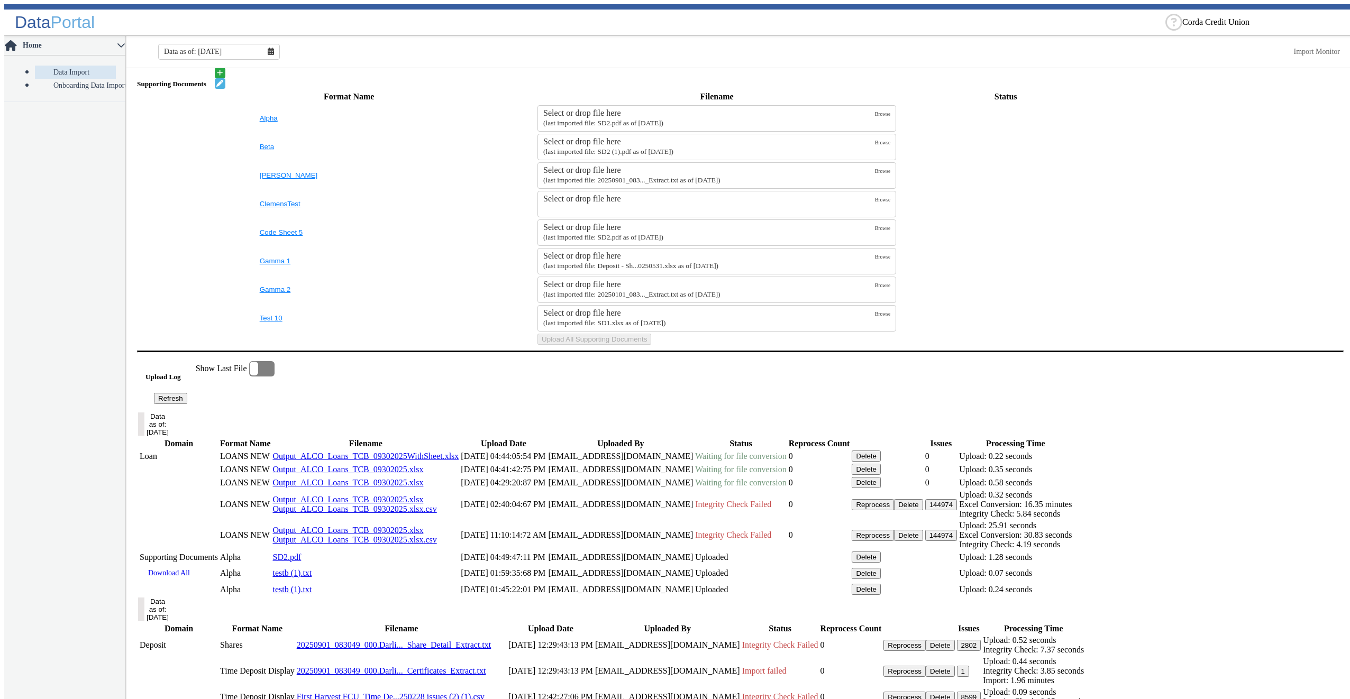 This screenshot has height=699, width=1350. Describe the element at coordinates (1015, 590) in the screenshot. I see `div: Upload: 0.24 seconds` at that location.